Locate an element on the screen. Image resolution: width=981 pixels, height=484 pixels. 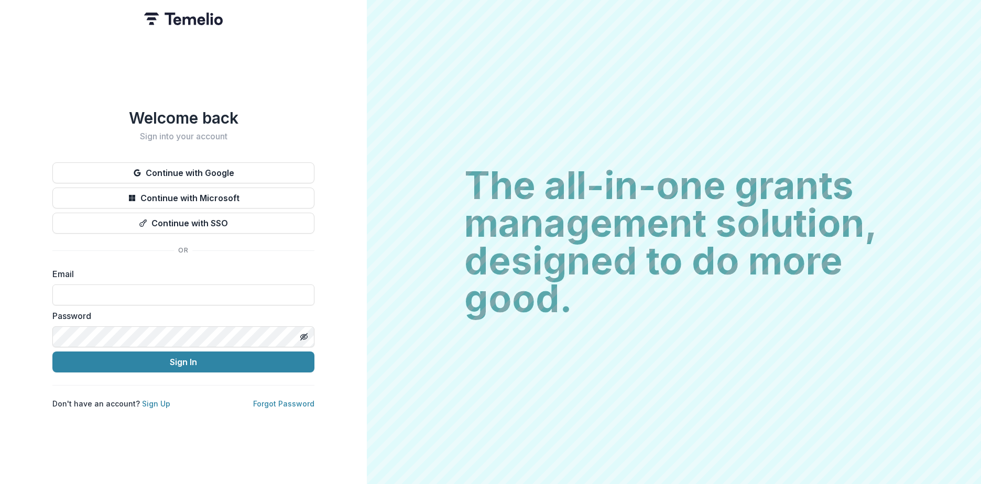
button: Continue with SSO is located at coordinates (183, 223).